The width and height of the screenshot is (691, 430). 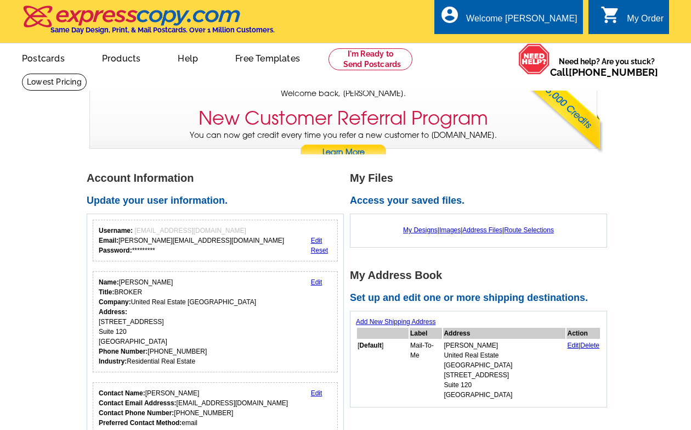 I want to click on a: Products, so click(x=121, y=57).